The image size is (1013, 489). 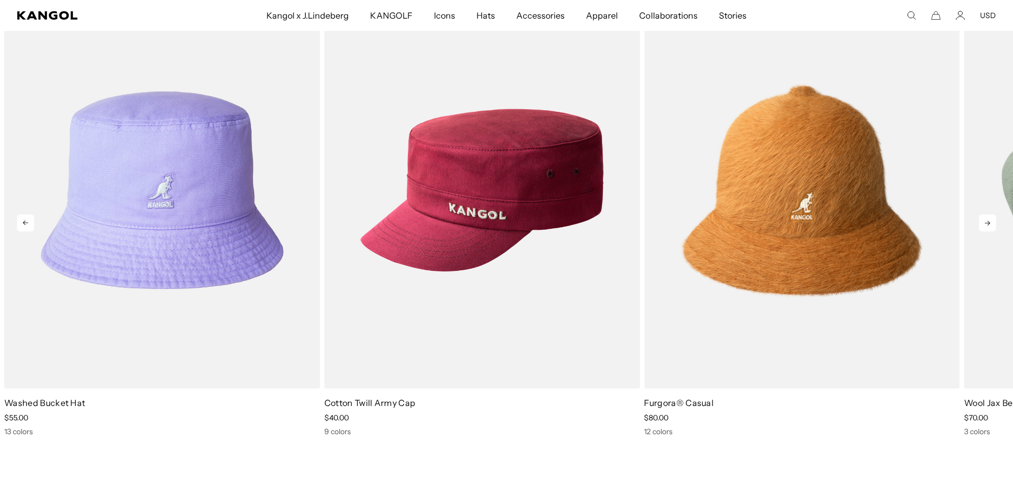 I want to click on a: Cotton Twill Army Cap, so click(x=370, y=403).